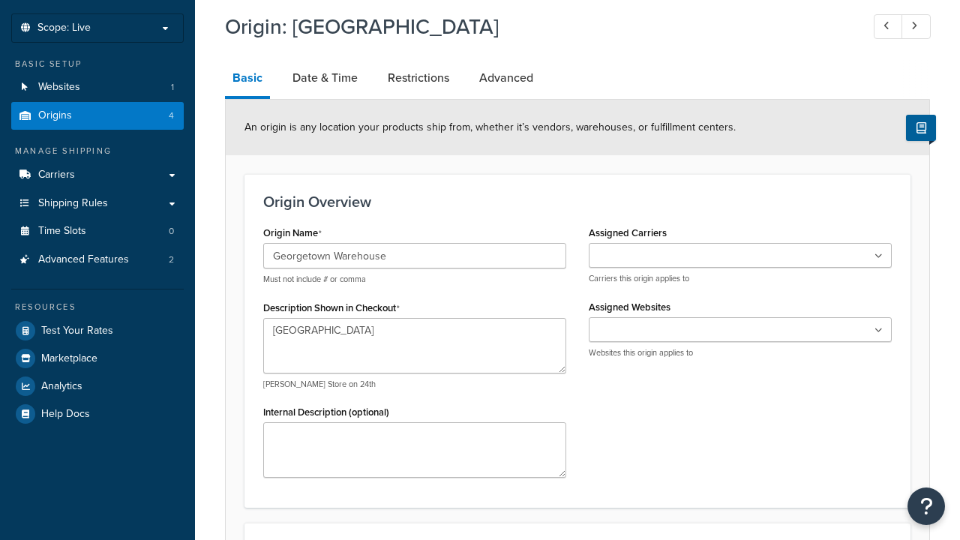 The image size is (960, 540). Describe the element at coordinates (418, 78) in the screenshot. I see `a: Restrictions` at that location.